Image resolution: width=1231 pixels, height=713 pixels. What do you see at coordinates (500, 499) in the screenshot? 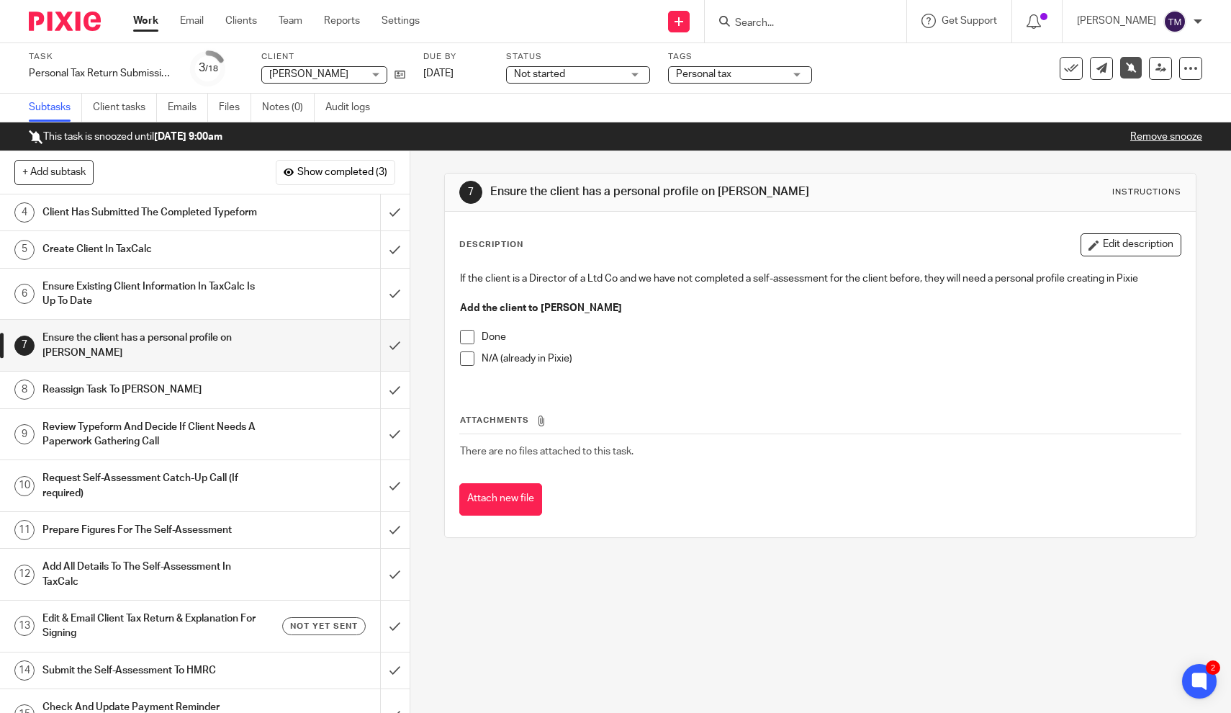
I see `button: Attach new file` at bounding box center [500, 499].